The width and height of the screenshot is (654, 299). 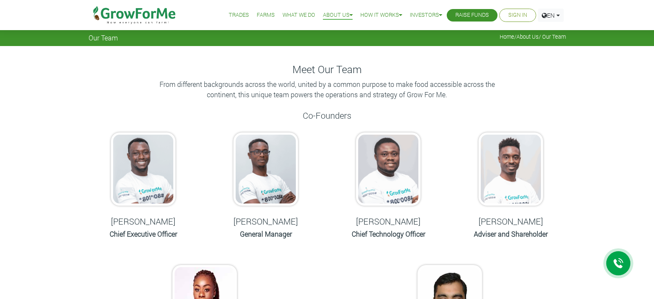 What do you see at coordinates (327, 69) in the screenshot?
I see `h4: Meet Our Team` at bounding box center [327, 69].